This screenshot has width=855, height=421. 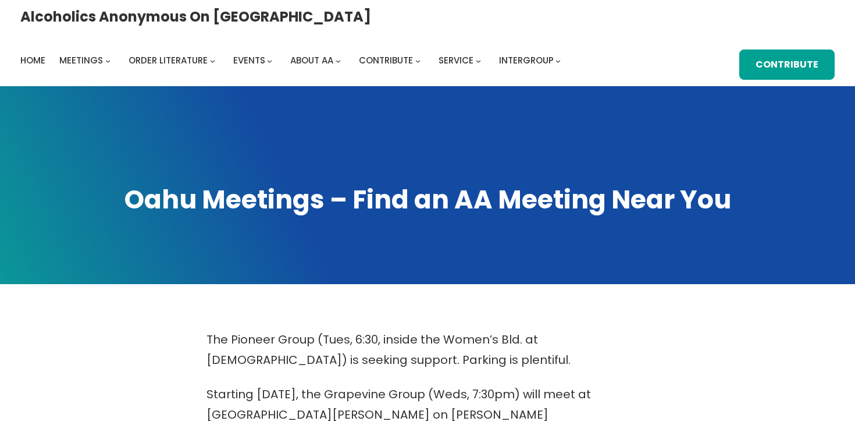 What do you see at coordinates (418, 60) in the screenshot?
I see `button: Contribute submenu` at bounding box center [418, 60].